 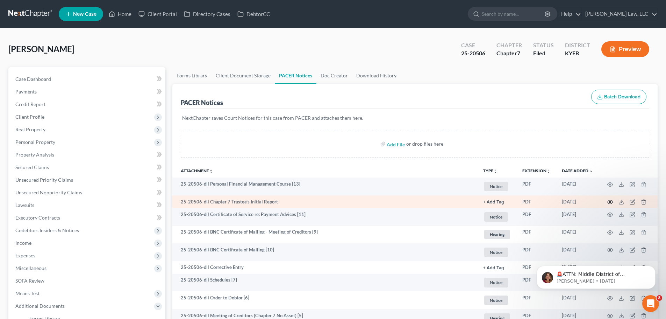 I want to click on input: Search by name..., so click(x=514, y=14).